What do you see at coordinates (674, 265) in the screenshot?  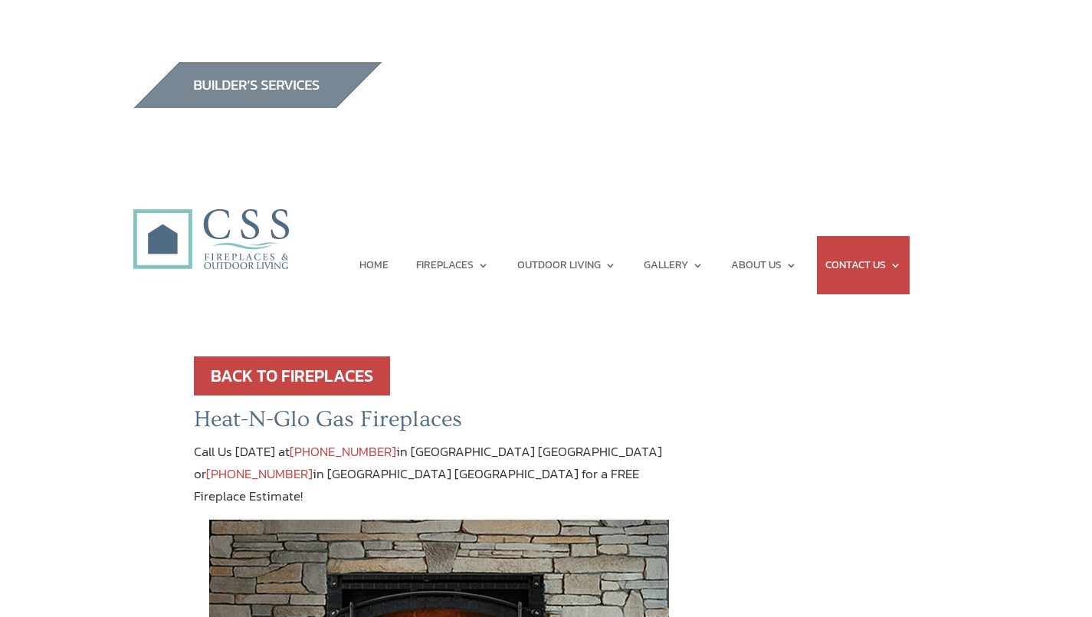 I see `a: GALLERY` at bounding box center [674, 265].